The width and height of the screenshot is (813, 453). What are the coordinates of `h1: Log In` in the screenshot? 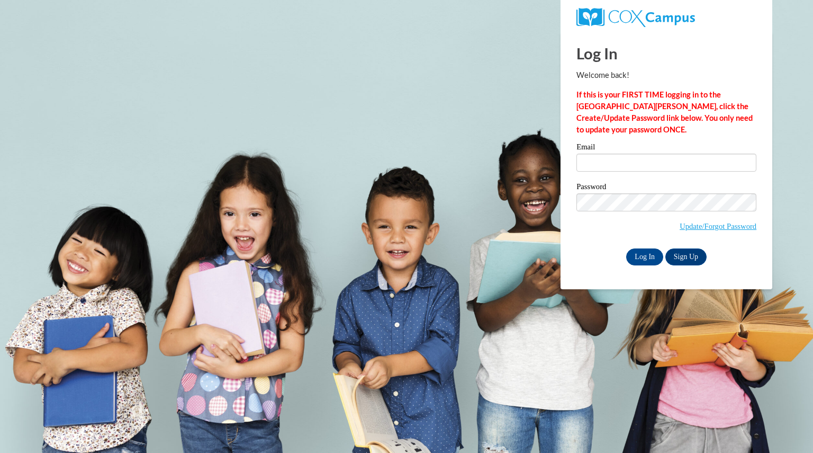 It's located at (666, 53).